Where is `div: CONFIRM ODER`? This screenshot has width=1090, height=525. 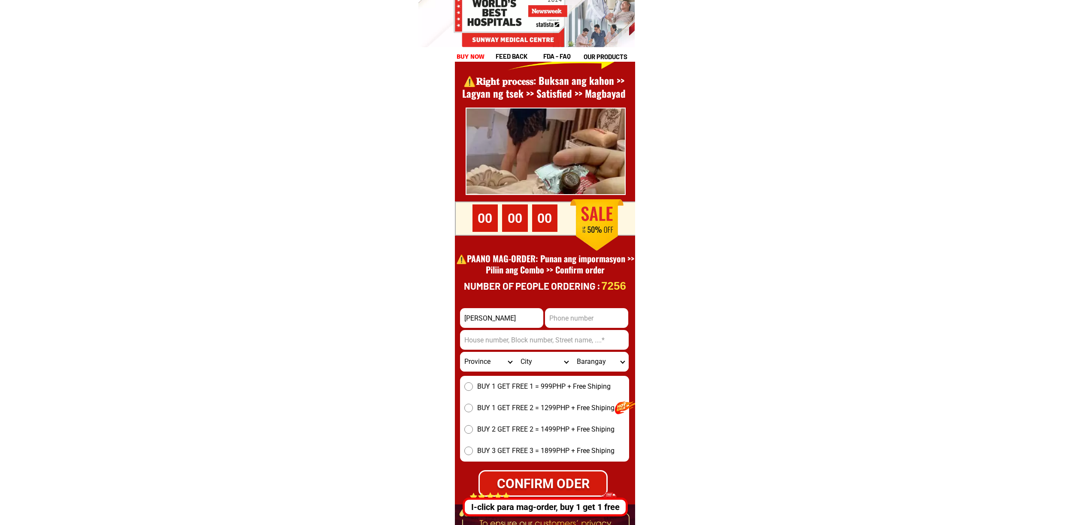
div: CONFIRM ODER is located at coordinates (543, 484).